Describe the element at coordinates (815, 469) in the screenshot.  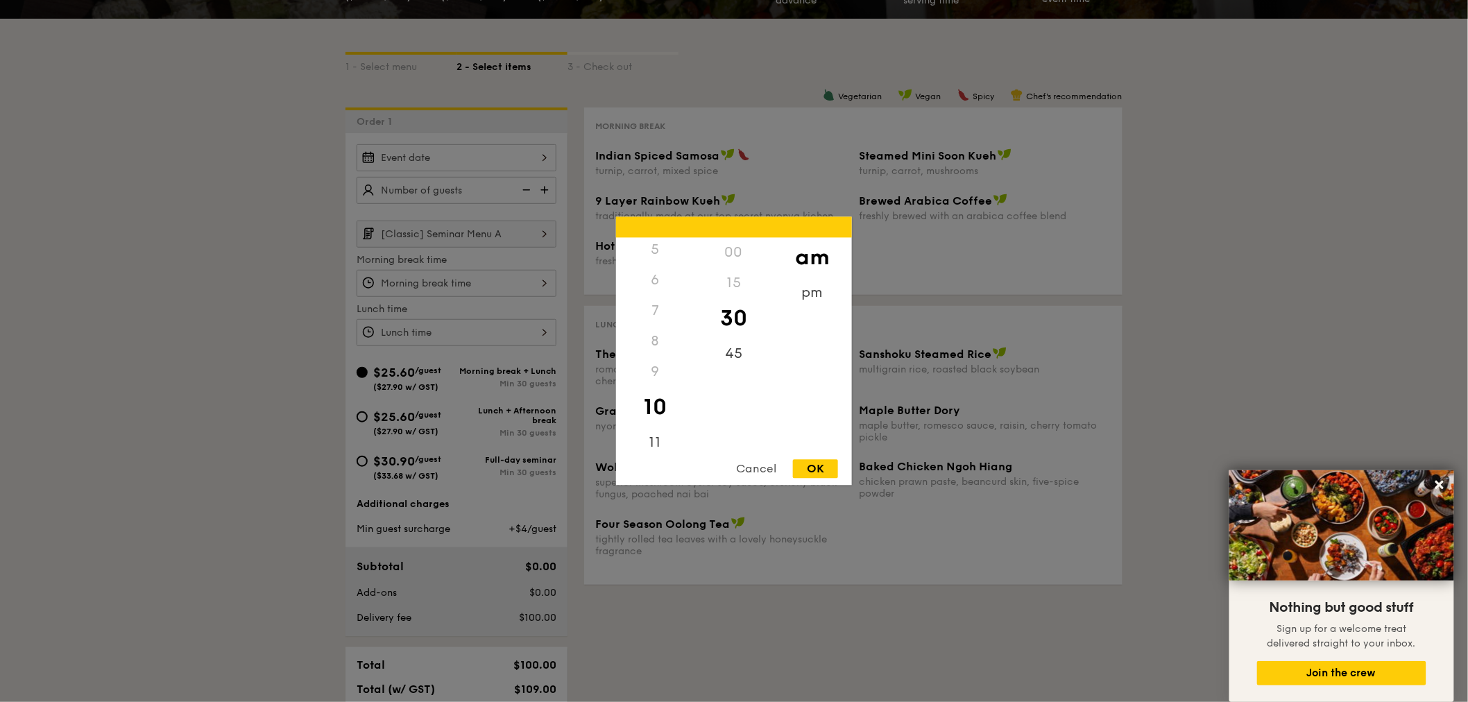
I see `div: OK` at that location.